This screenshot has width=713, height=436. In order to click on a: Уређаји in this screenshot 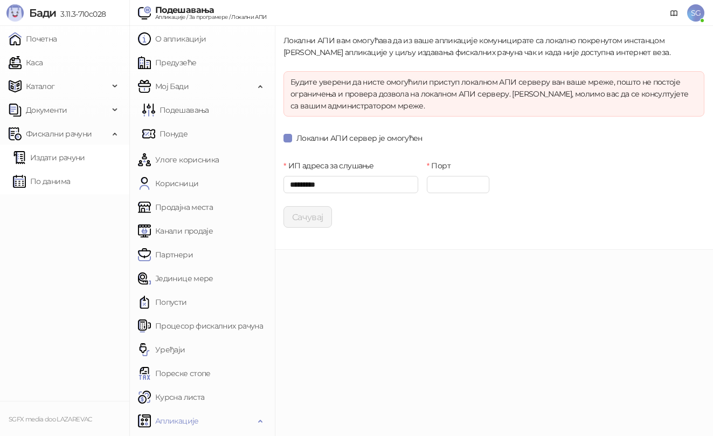, I will do `click(162, 349)`.